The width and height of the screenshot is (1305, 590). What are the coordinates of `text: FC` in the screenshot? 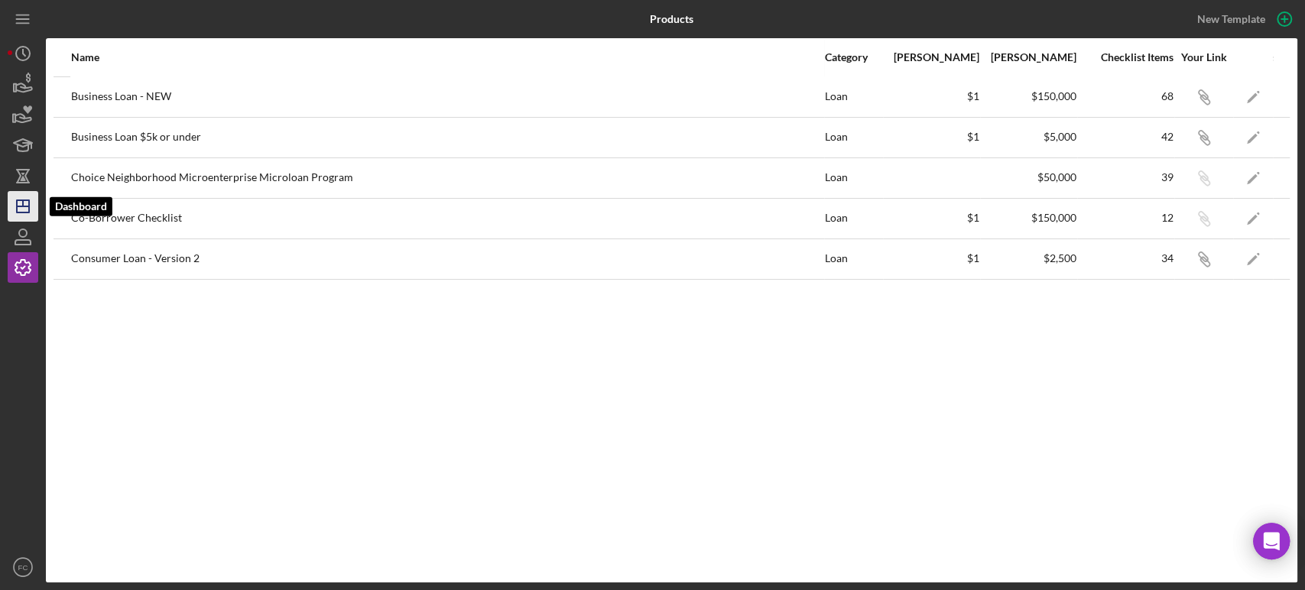 It's located at (23, 567).